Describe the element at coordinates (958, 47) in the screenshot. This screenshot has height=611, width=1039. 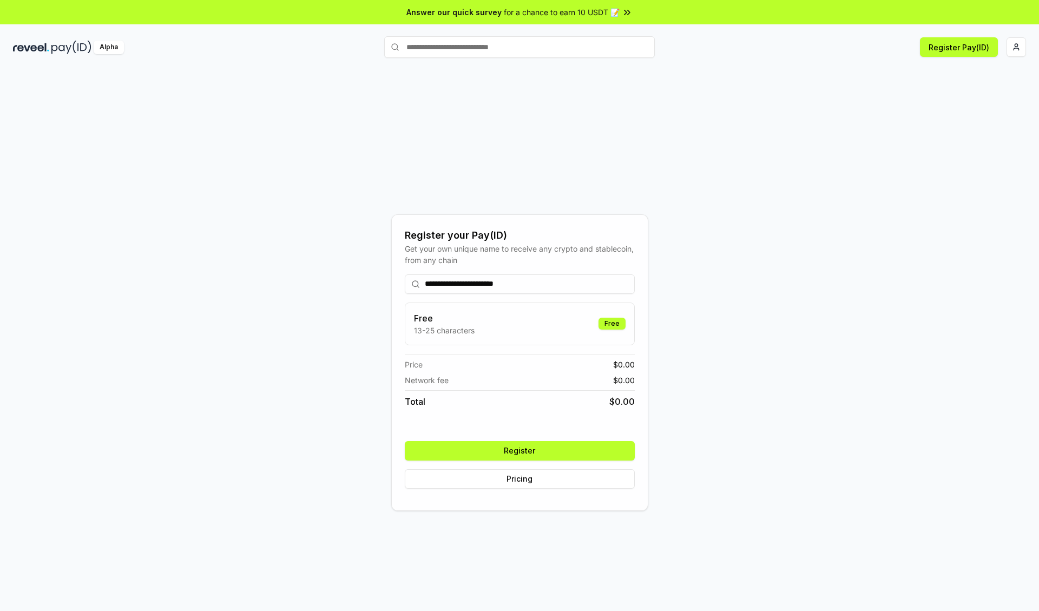
I see `button: Register Pay(ID)` at that location.